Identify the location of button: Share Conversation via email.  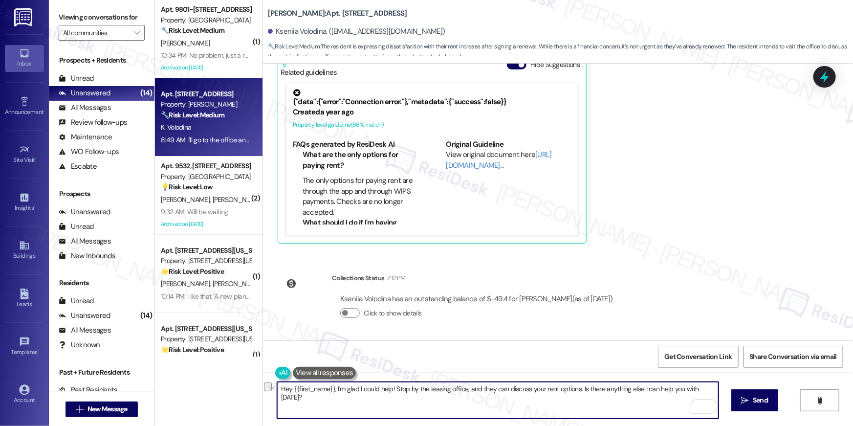
(793, 356).